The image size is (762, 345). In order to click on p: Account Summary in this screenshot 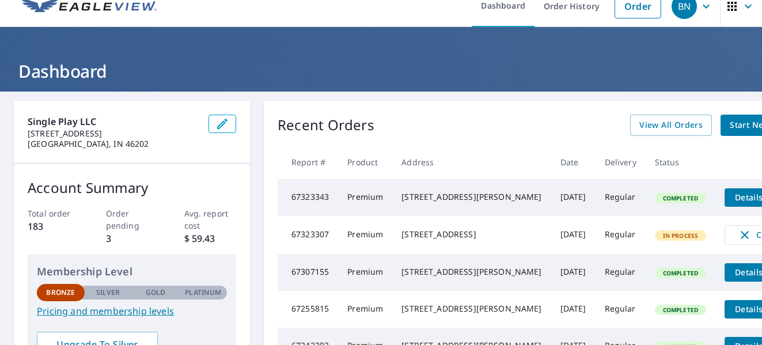, I will do `click(132, 188)`.